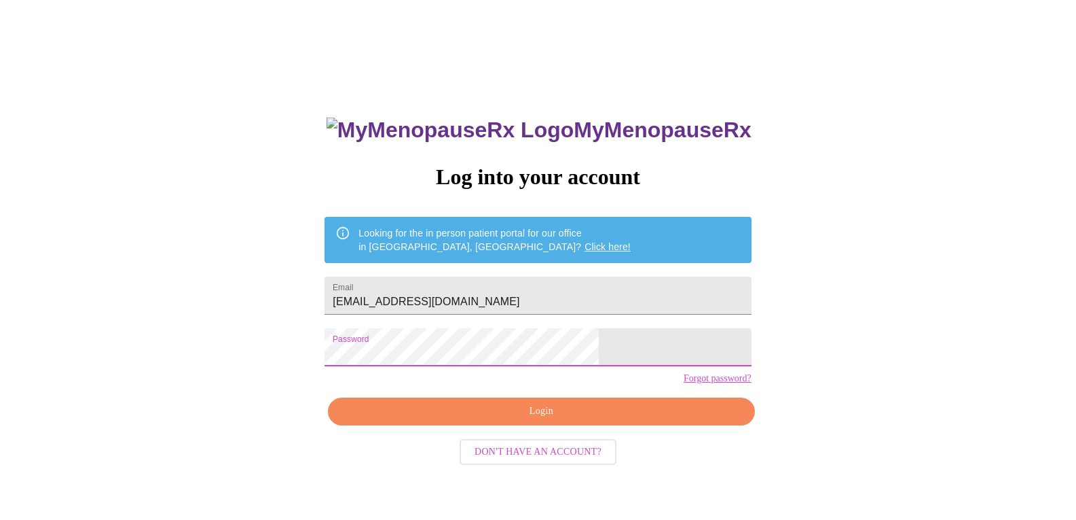  Describe the element at coordinates (541, 411) in the screenshot. I see `span: Login` at that location.